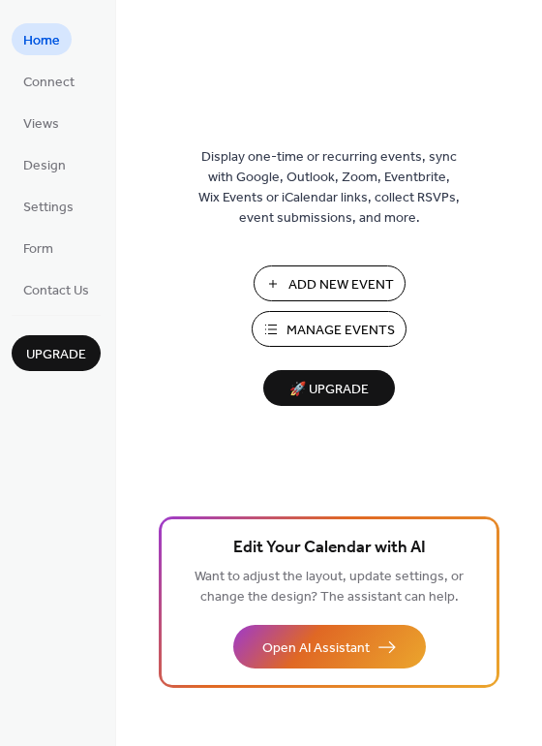 The image size is (542, 746). I want to click on span: Want to adjust the layout, update settings, or change the design? The assistant can help., so click(329, 587).